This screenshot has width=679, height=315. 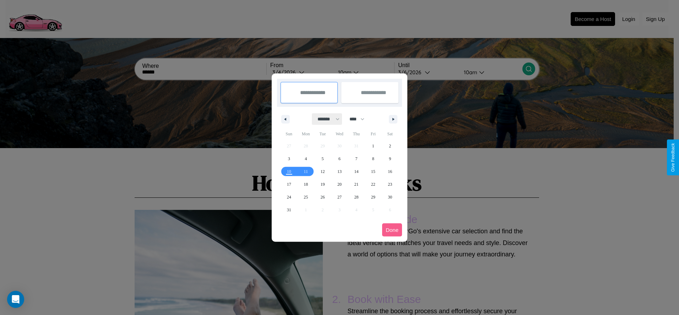 What do you see at coordinates (390, 172) in the screenshot?
I see `span: 16` at bounding box center [390, 172].